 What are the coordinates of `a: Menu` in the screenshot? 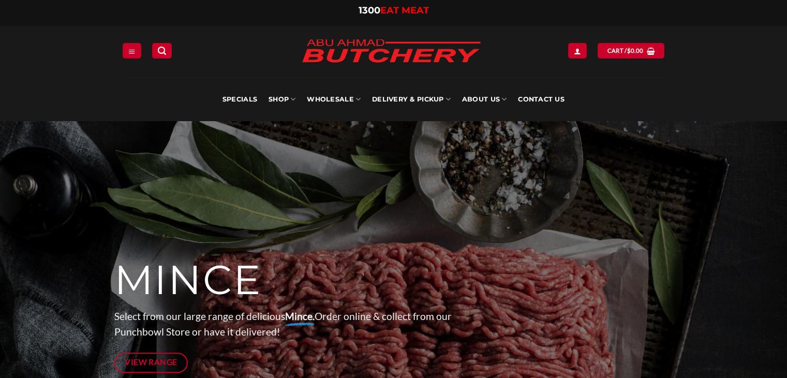 It's located at (132, 50).